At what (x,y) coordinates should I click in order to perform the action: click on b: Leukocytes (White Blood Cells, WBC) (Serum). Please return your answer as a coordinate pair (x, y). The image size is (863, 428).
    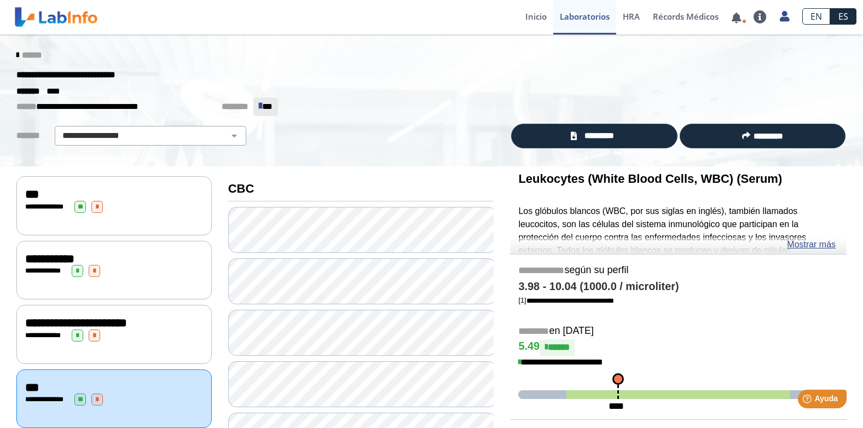
    Looking at the image, I should click on (650, 178).